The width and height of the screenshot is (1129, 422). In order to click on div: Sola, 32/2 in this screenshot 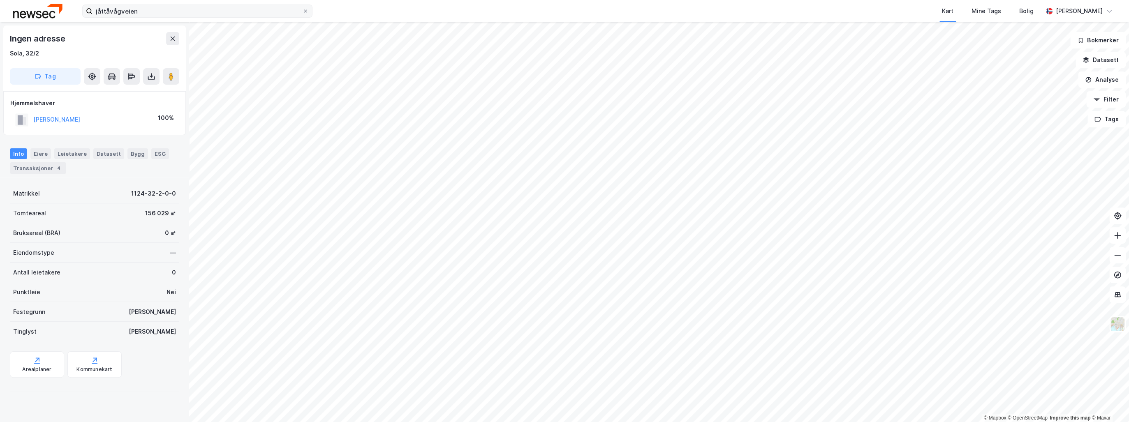, I will do `click(24, 53)`.